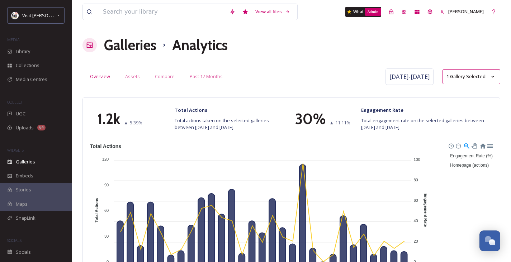 The image size is (511, 262). What do you see at coordinates (23, 252) in the screenshot?
I see `span: Socials` at bounding box center [23, 252].